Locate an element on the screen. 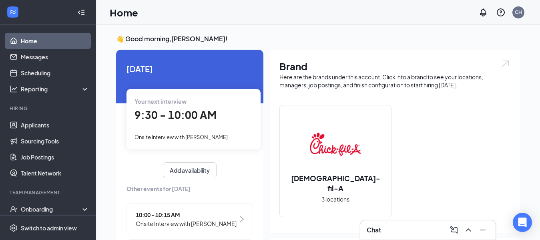 This screenshot has height=240, width=540. div: Here are the brands under this account. Click into a brand to see your locations, managers, job p... is located at coordinates (395, 81).